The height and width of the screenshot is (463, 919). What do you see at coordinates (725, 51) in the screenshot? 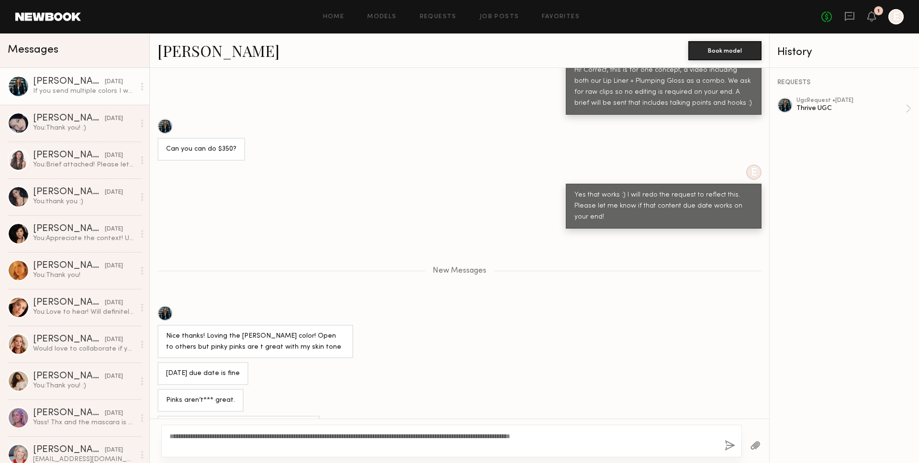
I see `button: Book model` at bounding box center [725, 51].